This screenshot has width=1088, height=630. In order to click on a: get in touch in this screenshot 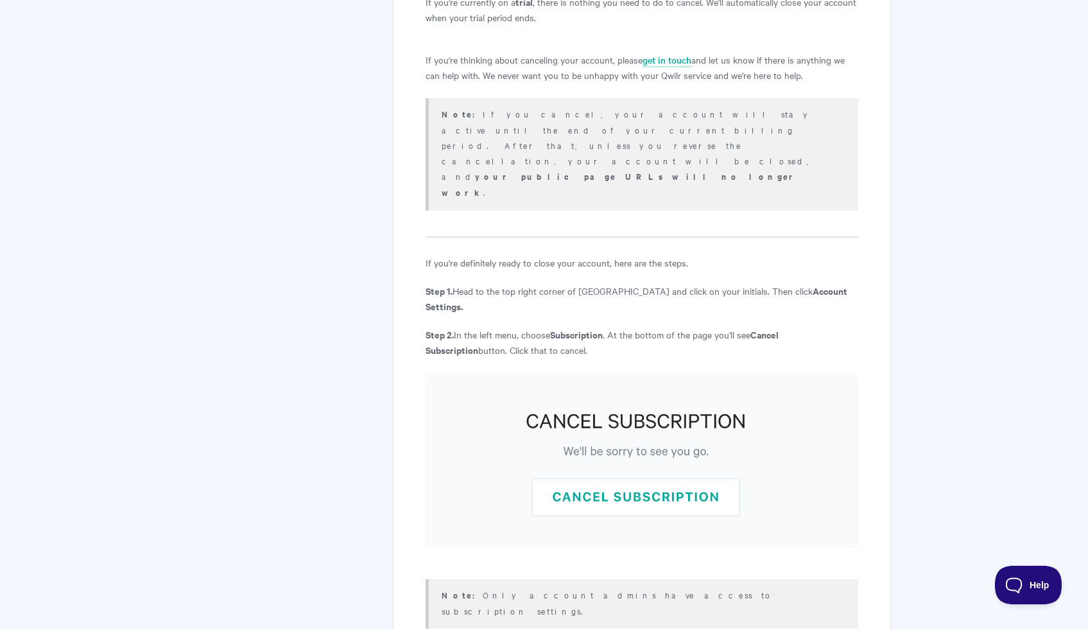, I will do `click(667, 60)`.